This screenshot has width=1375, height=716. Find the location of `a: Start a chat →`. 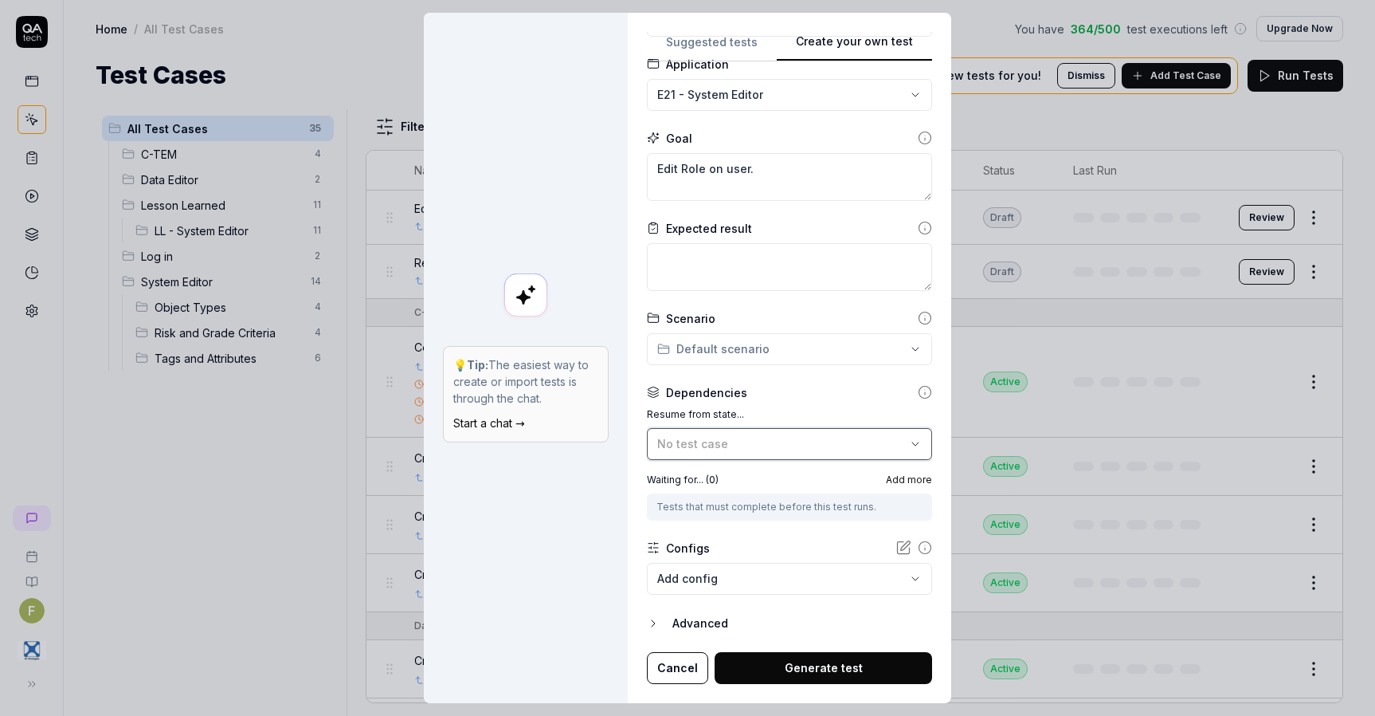

a: Start a chat → is located at coordinates (489, 422).